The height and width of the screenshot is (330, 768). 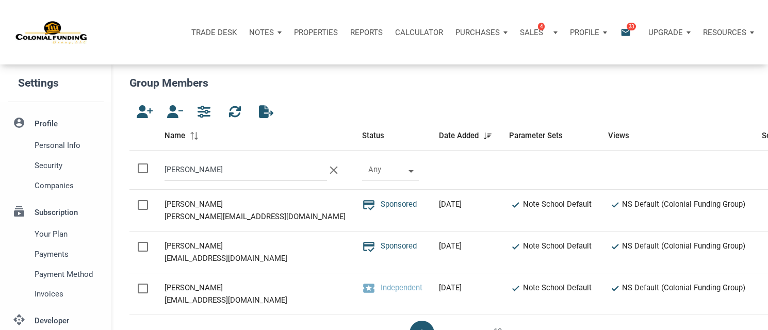 What do you see at coordinates (670, 33) in the screenshot?
I see `button: Upgrade` at bounding box center [670, 33].